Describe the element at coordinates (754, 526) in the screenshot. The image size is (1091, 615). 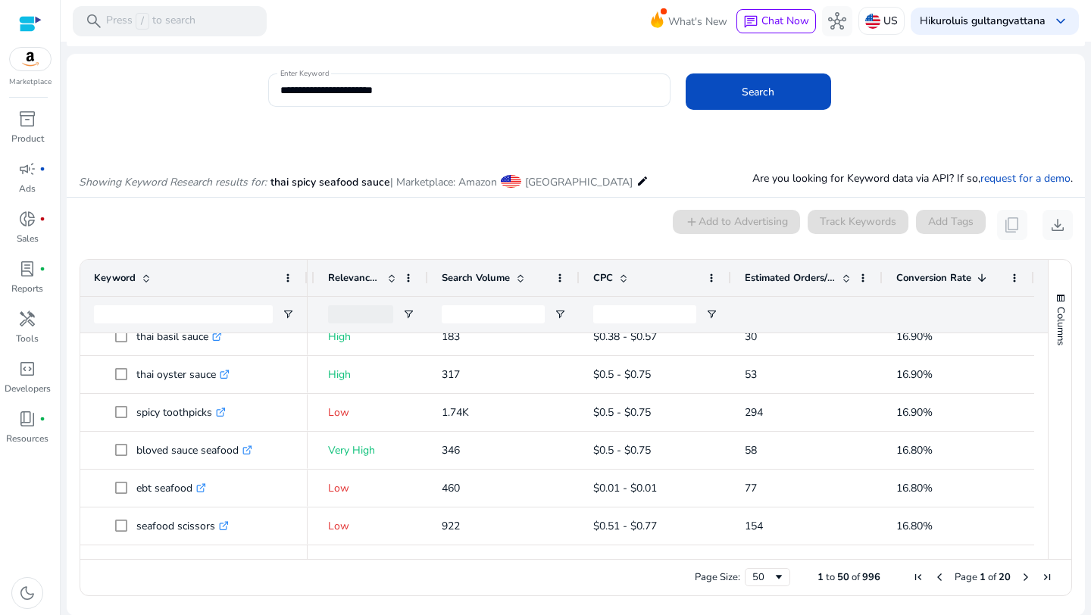
I see `span: 154` at that location.